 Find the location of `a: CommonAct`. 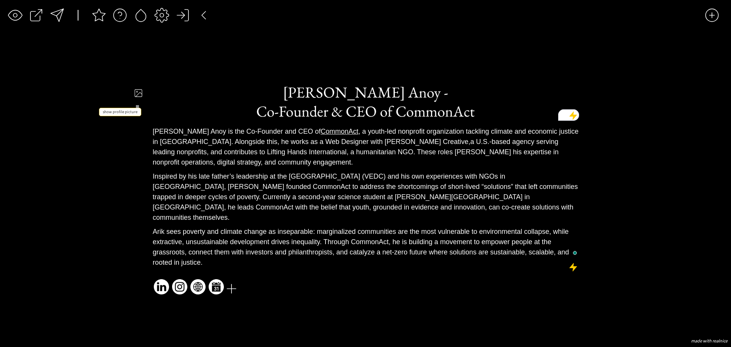

a: CommonAct is located at coordinates (339, 131).